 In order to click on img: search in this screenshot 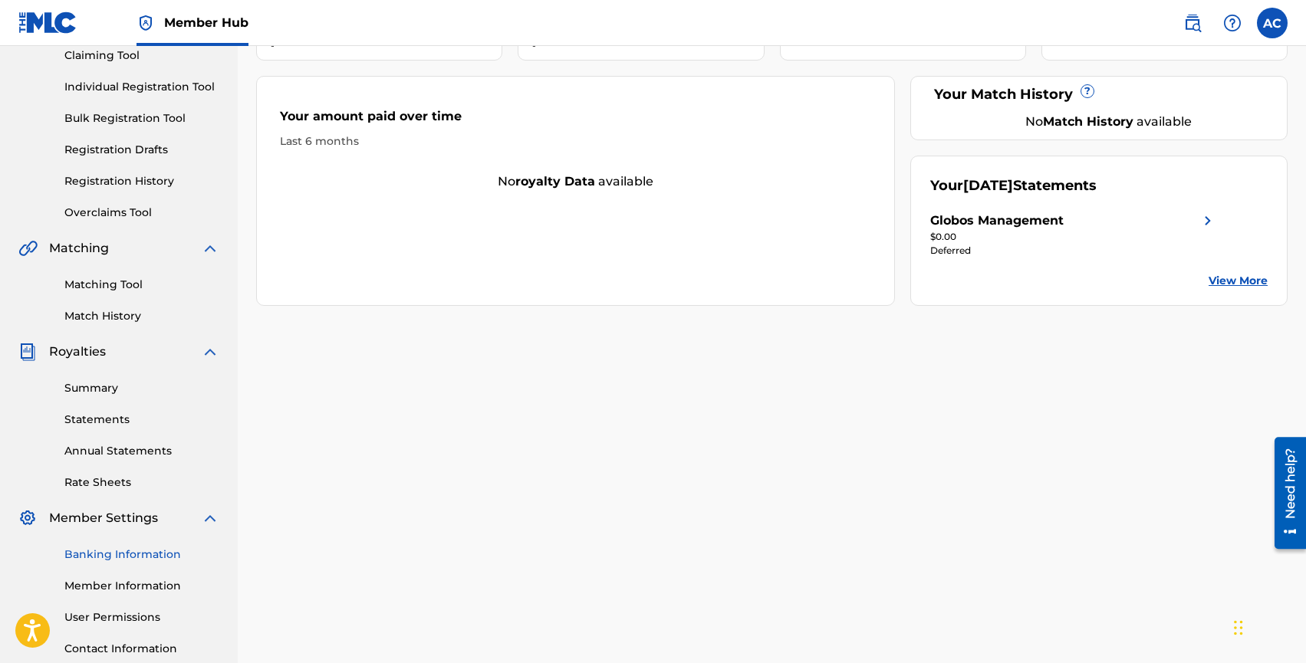, I will do `click(1192, 23)`.